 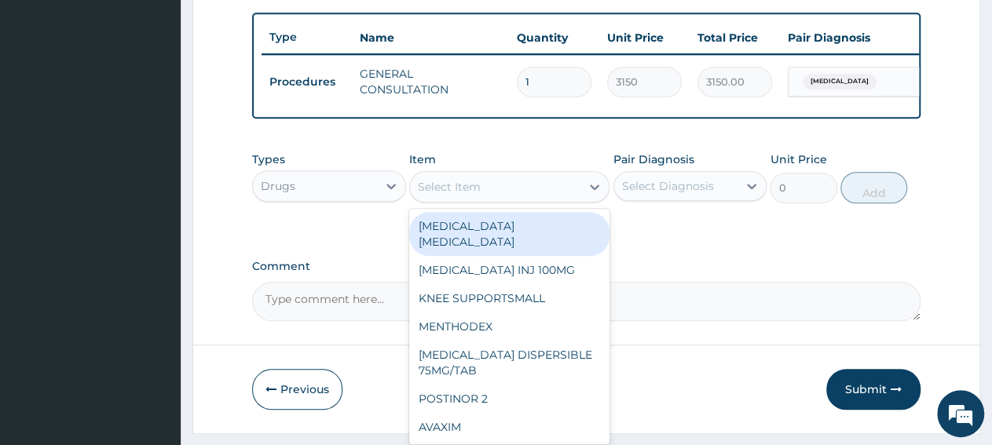 What do you see at coordinates (278, 186) in the screenshot?
I see `div: Drugs` at bounding box center [278, 186].